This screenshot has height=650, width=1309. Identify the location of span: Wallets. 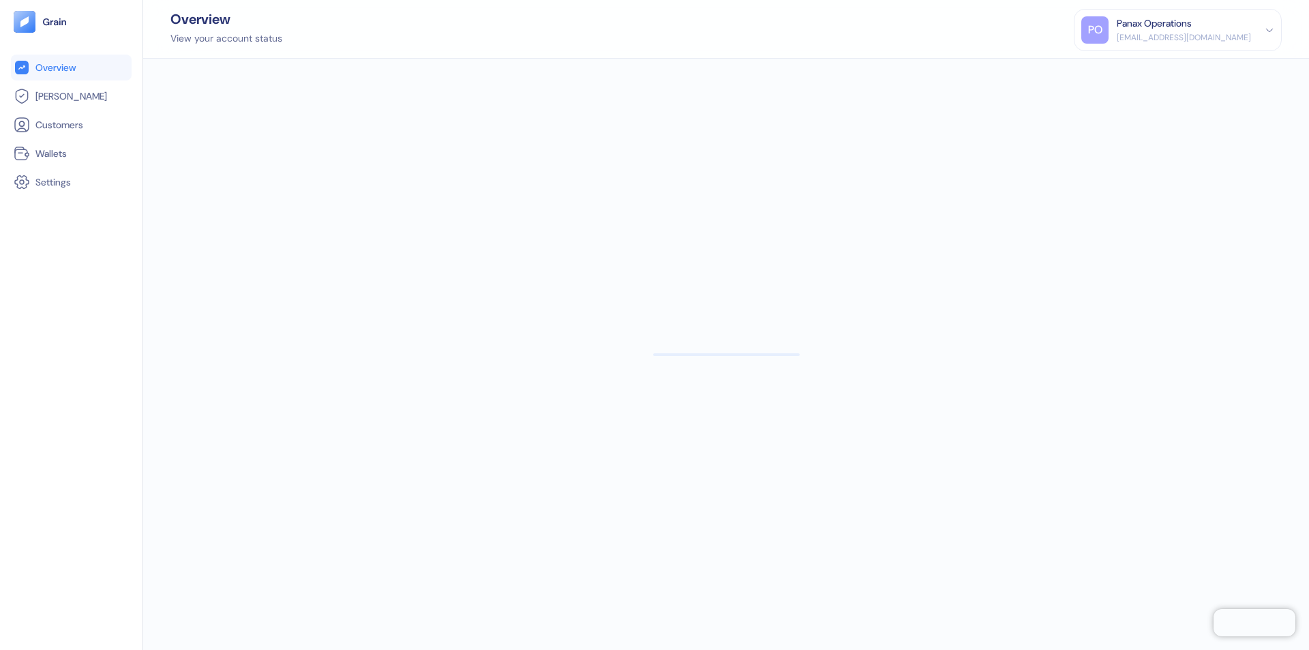
(51, 153).